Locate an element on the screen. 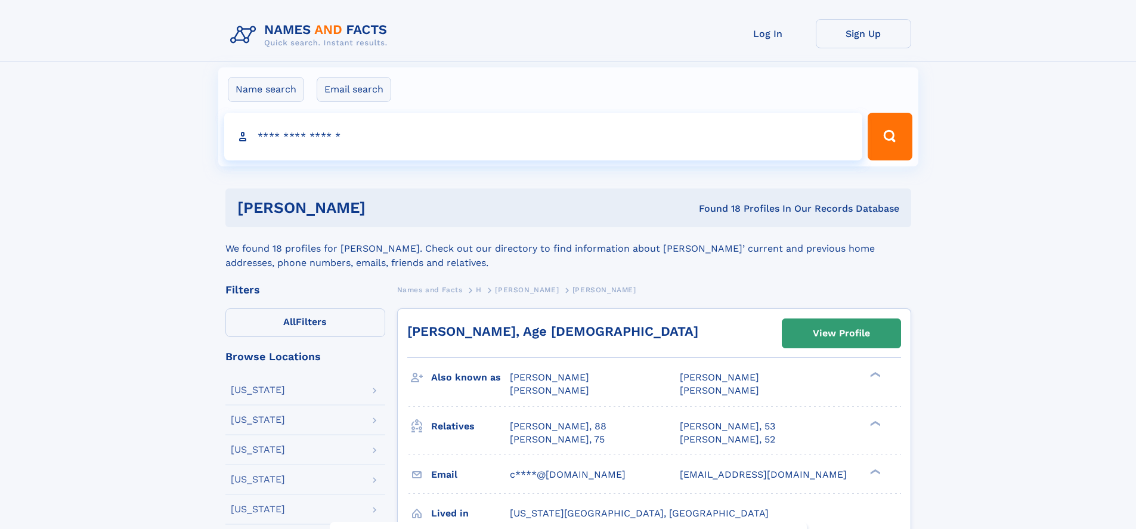 The width and height of the screenshot is (1136, 529). h3: Email is located at coordinates (471, 475).